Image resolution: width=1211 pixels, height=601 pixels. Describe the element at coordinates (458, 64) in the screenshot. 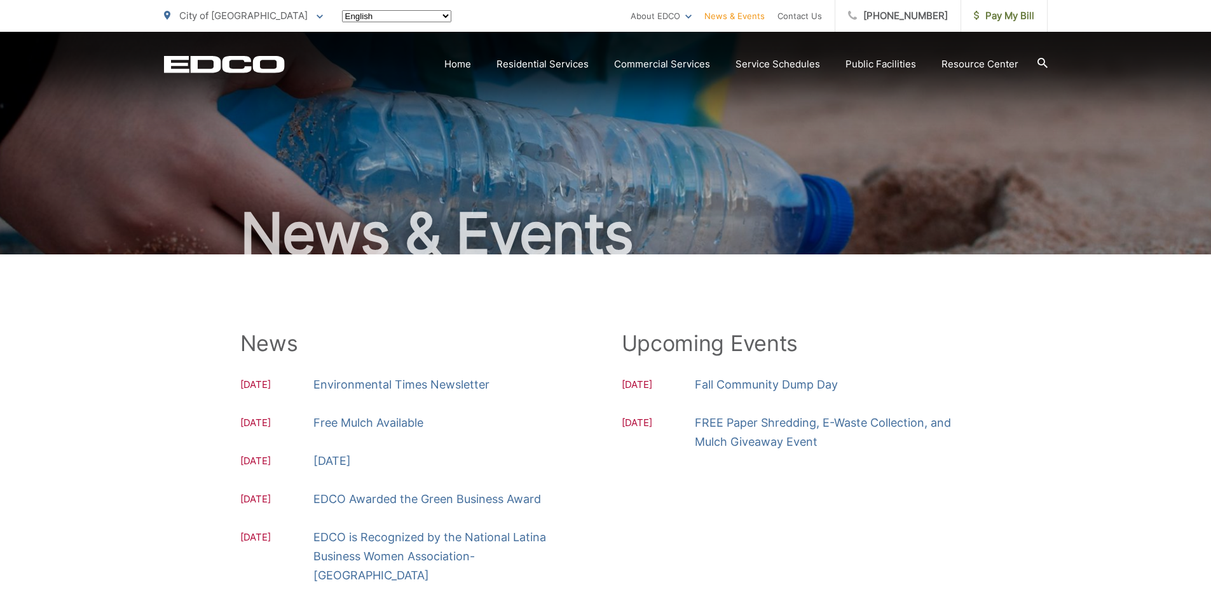

I see `a: Home` at that location.